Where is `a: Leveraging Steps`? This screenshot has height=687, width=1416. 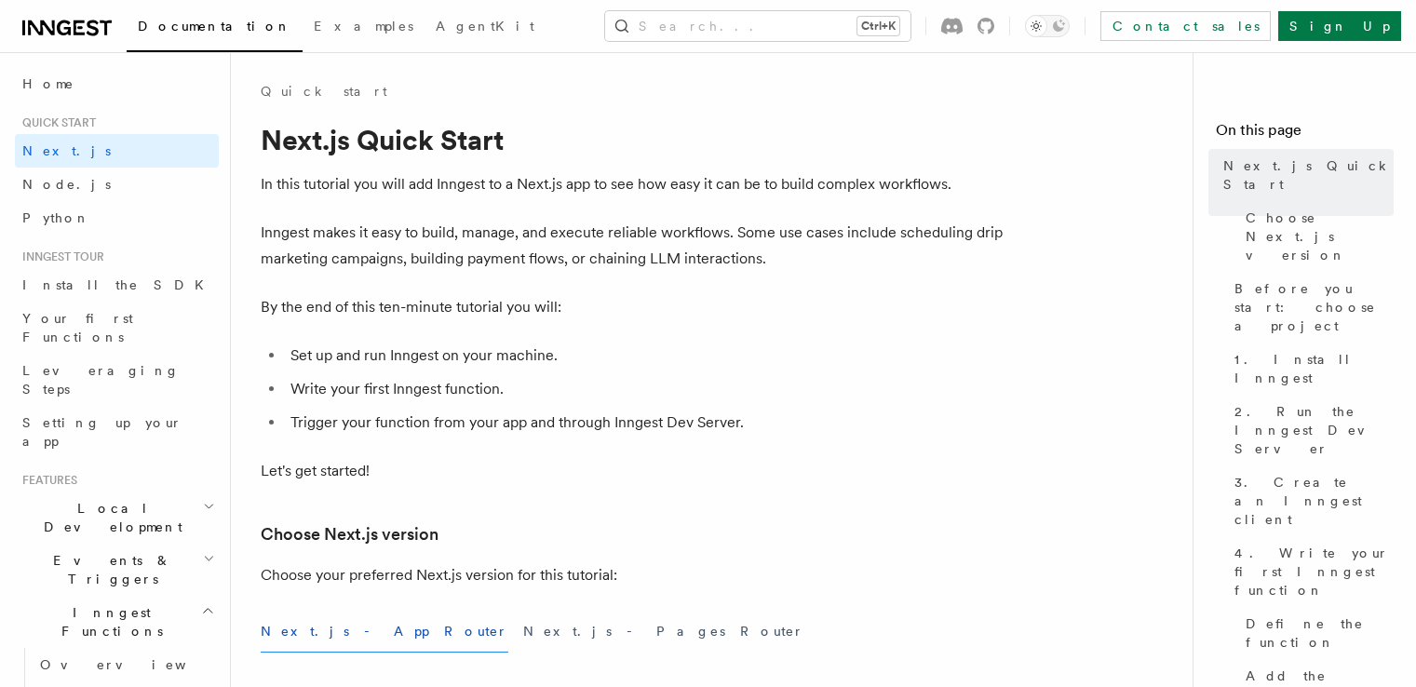
a: Leveraging Steps is located at coordinates (116, 380).